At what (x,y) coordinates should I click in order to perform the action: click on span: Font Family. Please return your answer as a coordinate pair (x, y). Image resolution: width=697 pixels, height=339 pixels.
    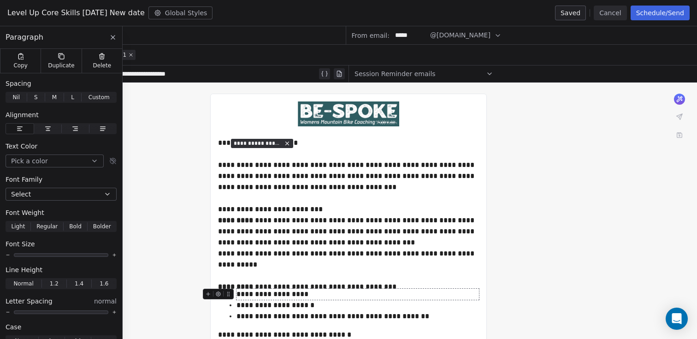
    Looking at the image, I should click on (24, 179).